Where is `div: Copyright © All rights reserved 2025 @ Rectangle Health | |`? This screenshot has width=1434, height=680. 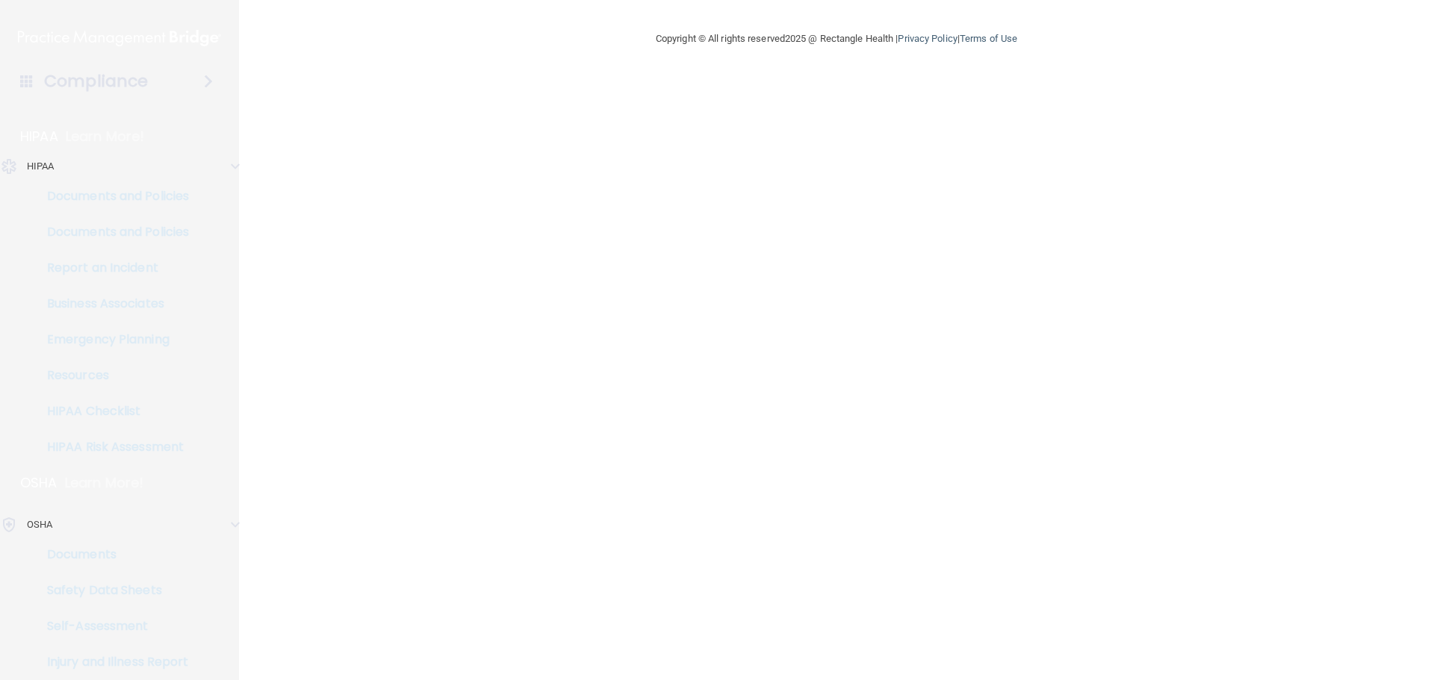
div: Copyright © All rights reserved 2025 @ Rectangle Health | | is located at coordinates (836, 39).